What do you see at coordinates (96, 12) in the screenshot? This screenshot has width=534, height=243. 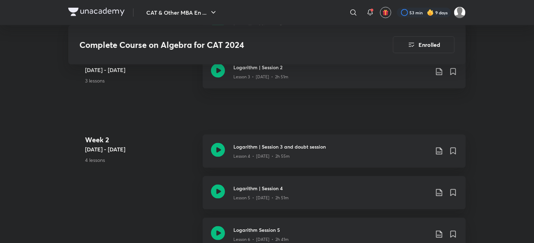 I see `img: Company Logo` at bounding box center [96, 12].